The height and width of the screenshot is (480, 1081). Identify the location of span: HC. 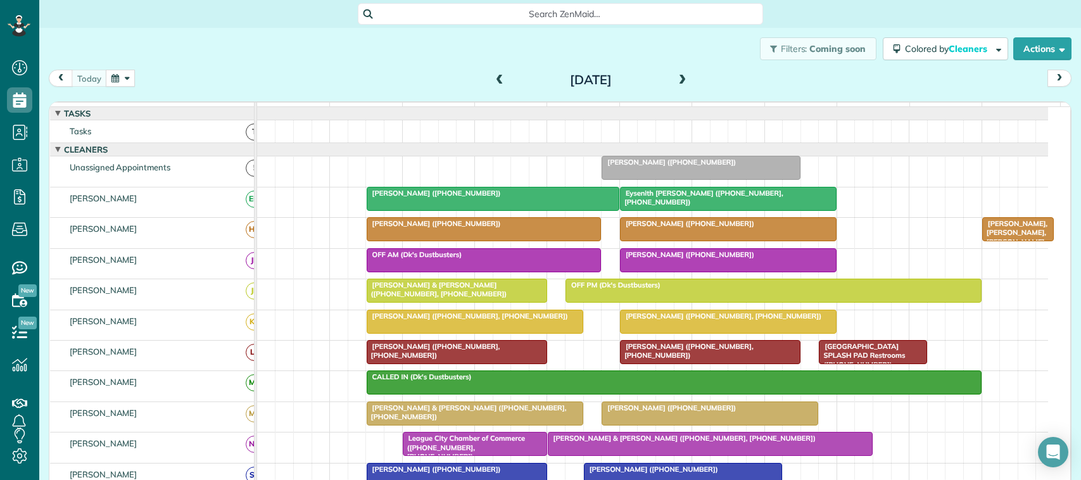
(254, 229).